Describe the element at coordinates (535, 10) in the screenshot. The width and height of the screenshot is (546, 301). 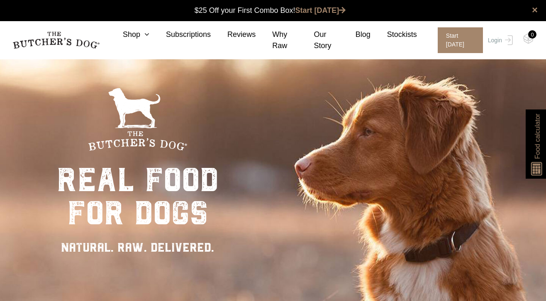
I see `a: close` at that location.